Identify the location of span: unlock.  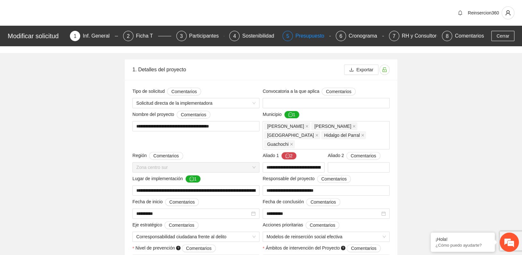
(385, 70).